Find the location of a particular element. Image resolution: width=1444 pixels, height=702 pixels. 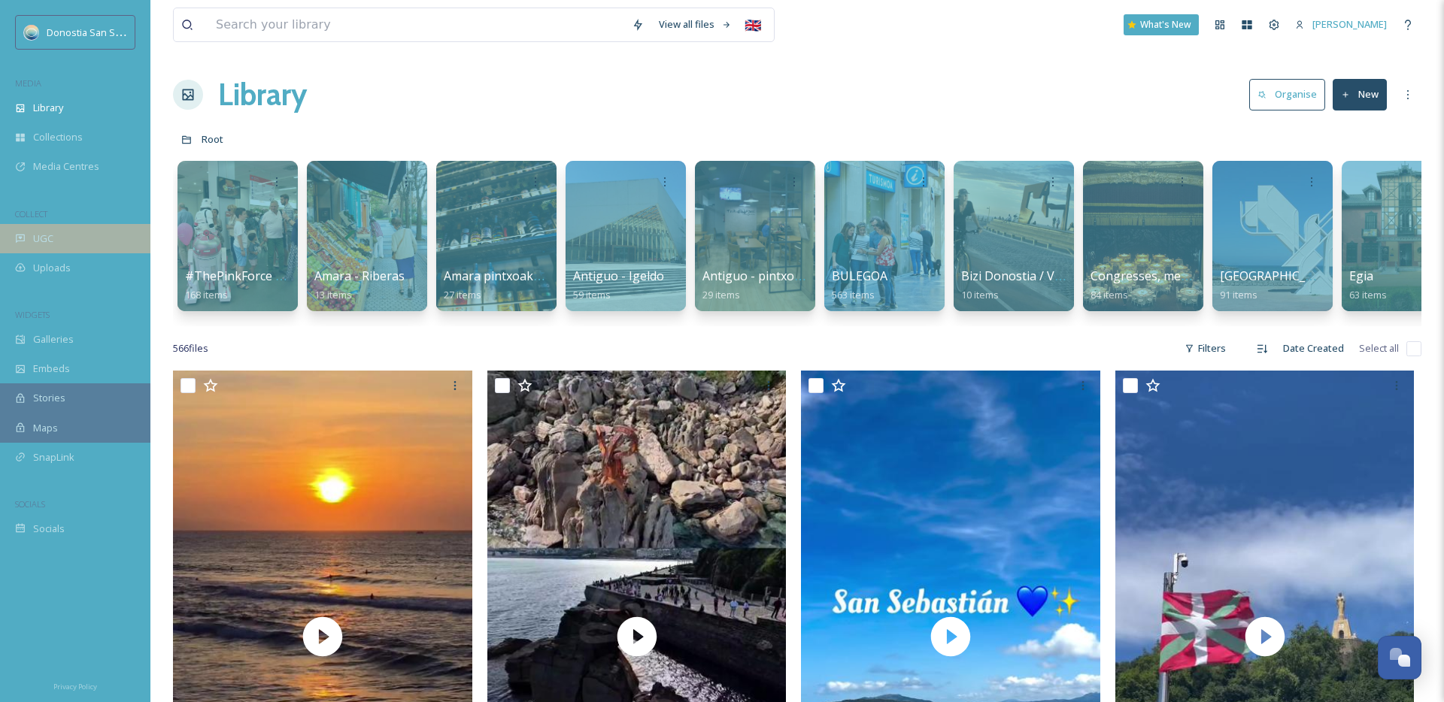

span: UGC is located at coordinates (43, 238).